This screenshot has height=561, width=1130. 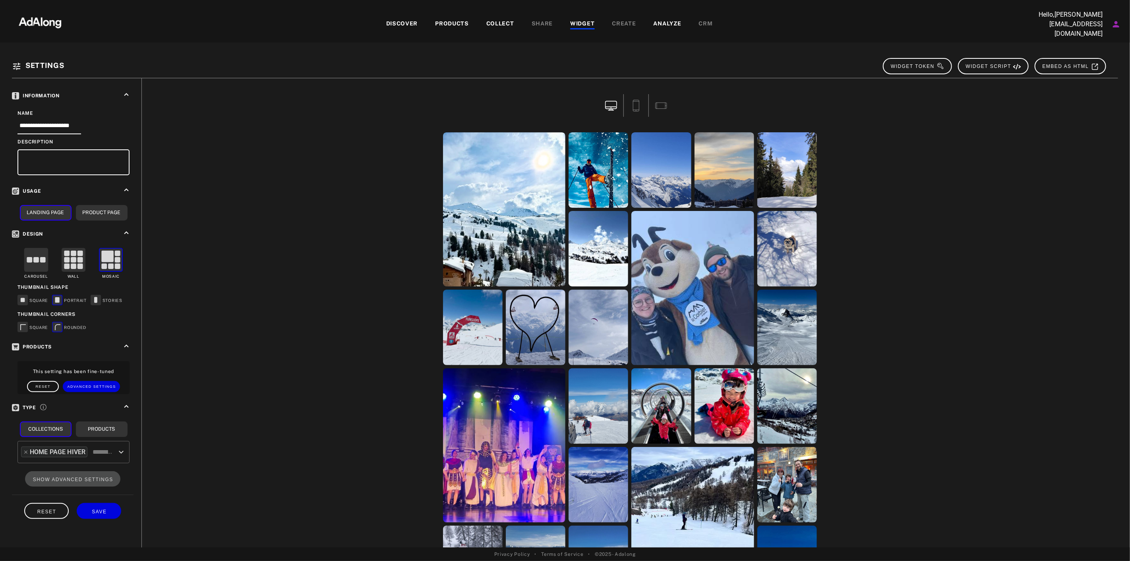 I want to click on div: CREATE, so click(x=624, y=24).